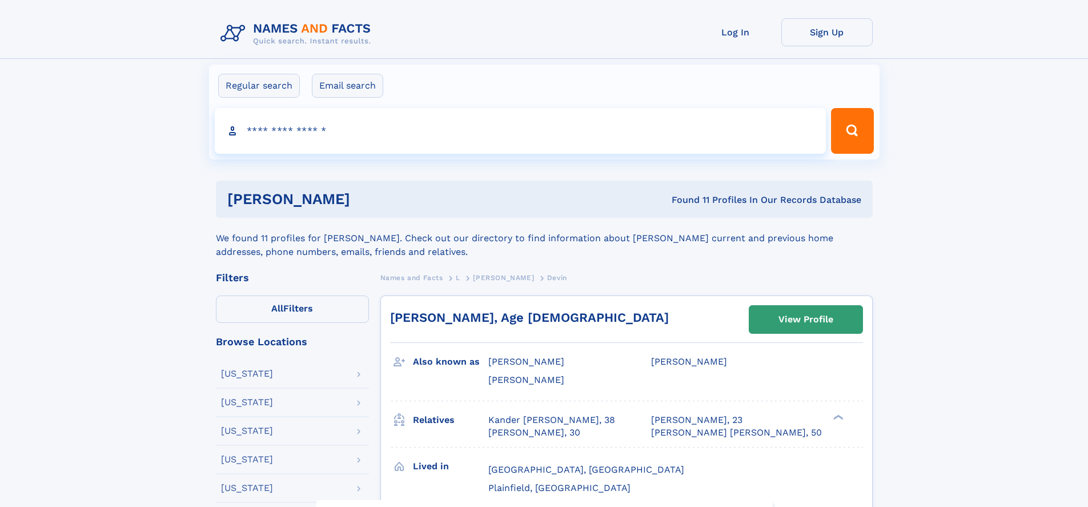 Image resolution: width=1088 pixels, height=507 pixels. What do you see at coordinates (806, 319) in the screenshot?
I see `a: View Profile` at bounding box center [806, 319].